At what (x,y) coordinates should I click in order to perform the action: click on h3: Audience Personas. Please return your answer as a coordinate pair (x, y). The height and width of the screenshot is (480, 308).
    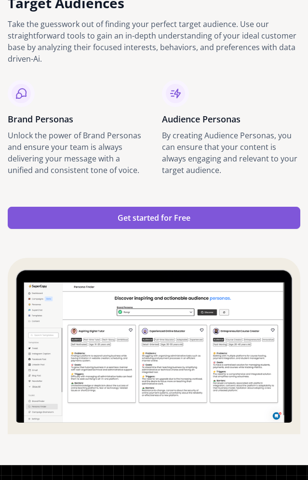
    Looking at the image, I should click on (231, 119).